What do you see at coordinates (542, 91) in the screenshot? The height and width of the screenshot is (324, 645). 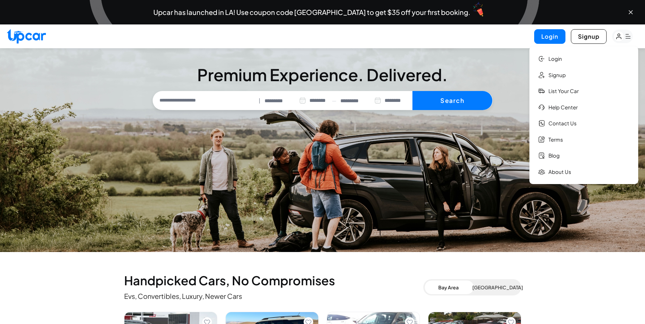 I see `img: Add car` at bounding box center [542, 91].